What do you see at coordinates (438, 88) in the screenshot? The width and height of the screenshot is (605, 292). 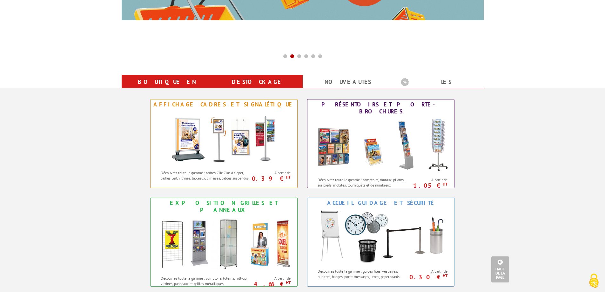 I see `a: Les promotions` at bounding box center [438, 88].